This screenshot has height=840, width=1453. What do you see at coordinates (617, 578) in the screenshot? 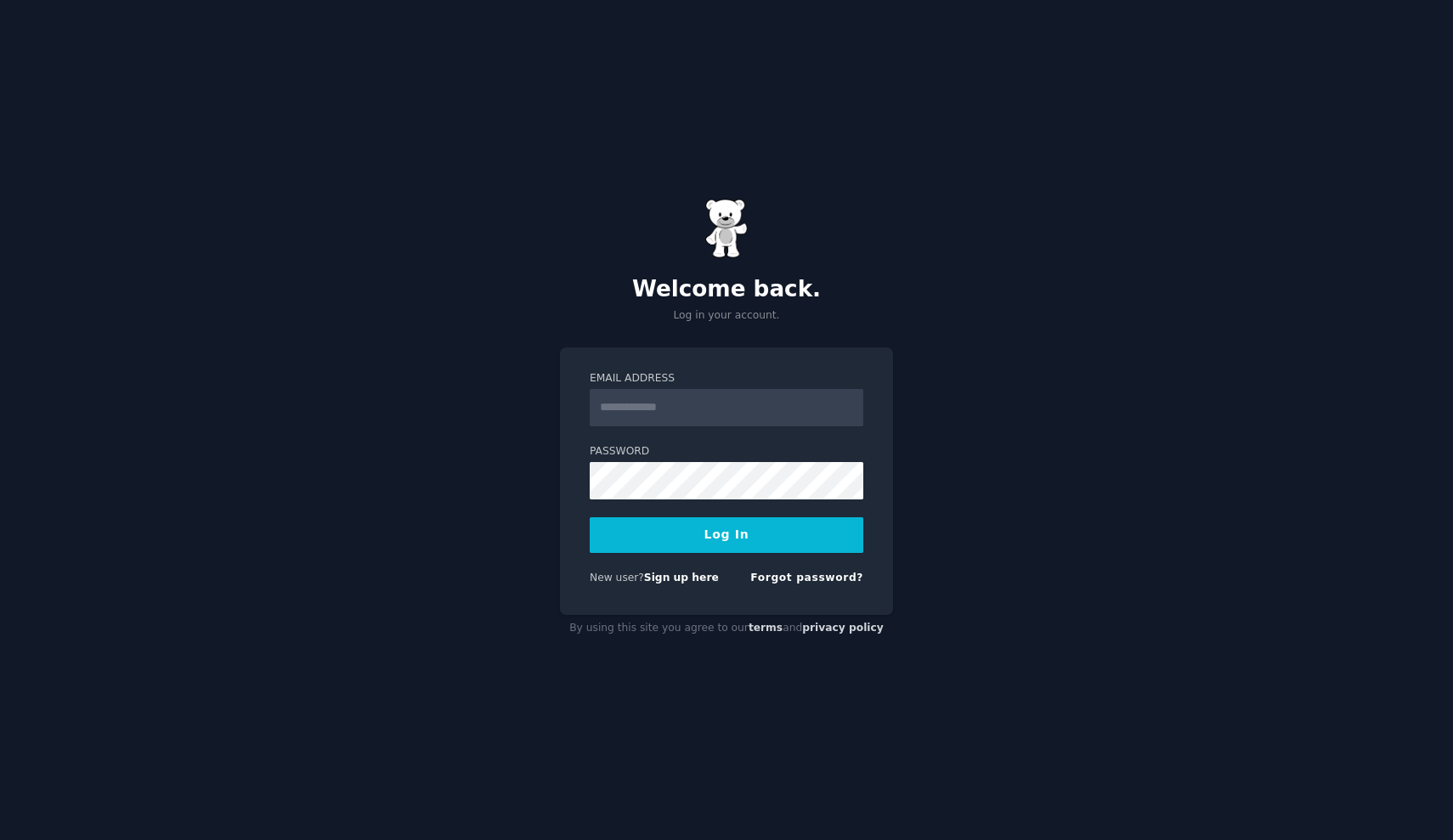
I see `span: New user?` at bounding box center [617, 578].